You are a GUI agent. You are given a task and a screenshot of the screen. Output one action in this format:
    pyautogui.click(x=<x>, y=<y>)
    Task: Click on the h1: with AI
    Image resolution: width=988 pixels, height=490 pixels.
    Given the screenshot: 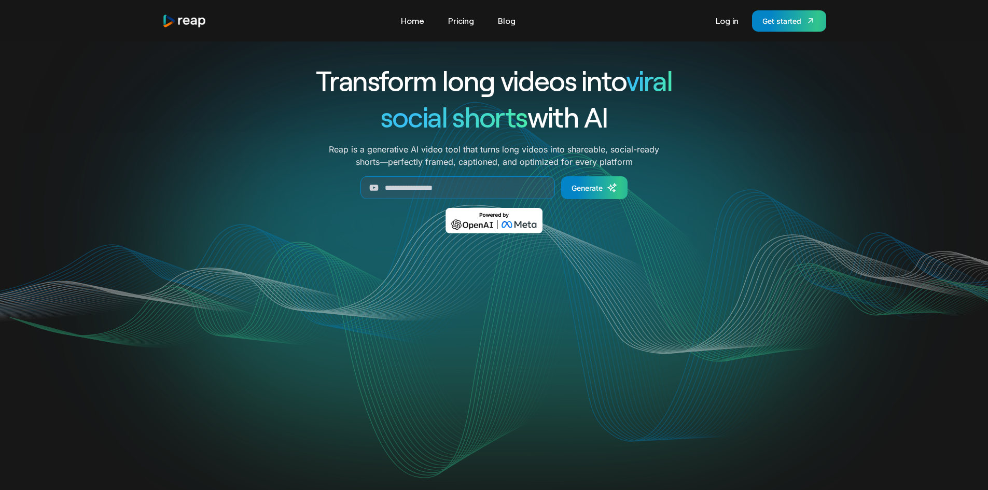 What is the action you would take?
    pyautogui.click(x=494, y=117)
    